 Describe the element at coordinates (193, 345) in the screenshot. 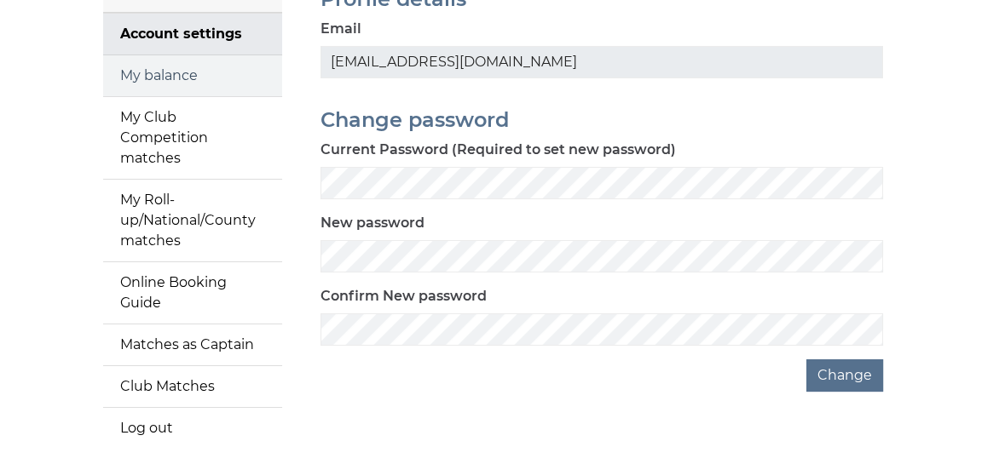

I see `a: Matches as Captain` at that location.